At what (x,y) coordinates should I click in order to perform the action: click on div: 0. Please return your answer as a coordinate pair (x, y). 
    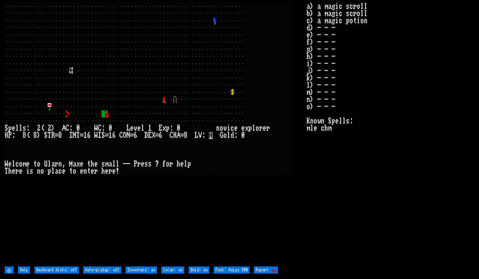
    Looking at the image, I should click on (78, 128).